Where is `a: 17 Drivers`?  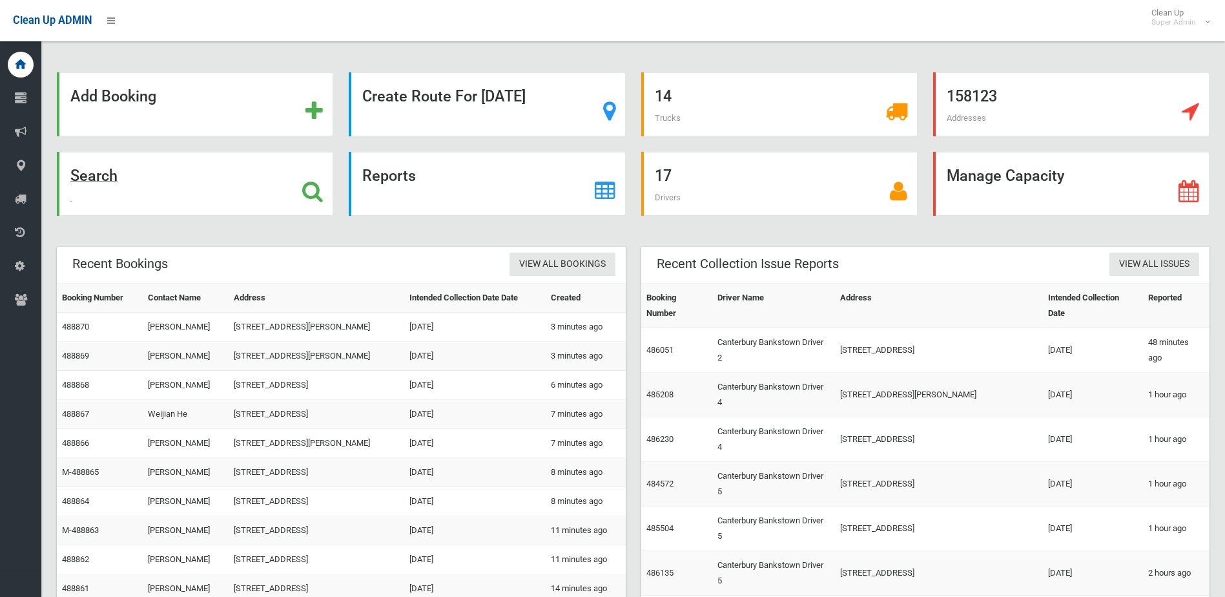
a: 17 Drivers is located at coordinates (779, 183).